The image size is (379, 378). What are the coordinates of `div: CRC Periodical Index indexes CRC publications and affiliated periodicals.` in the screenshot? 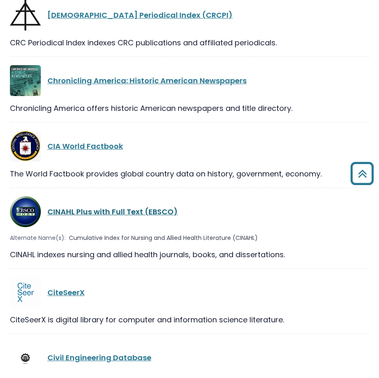 It's located at (189, 42).